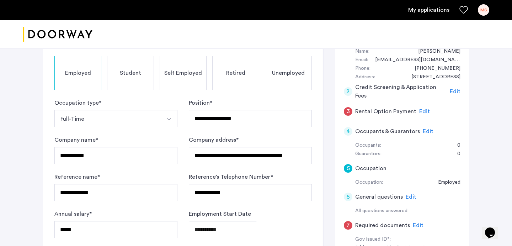  Describe the element at coordinates (289, 73) in the screenshot. I see `span: Unemployed` at that location.